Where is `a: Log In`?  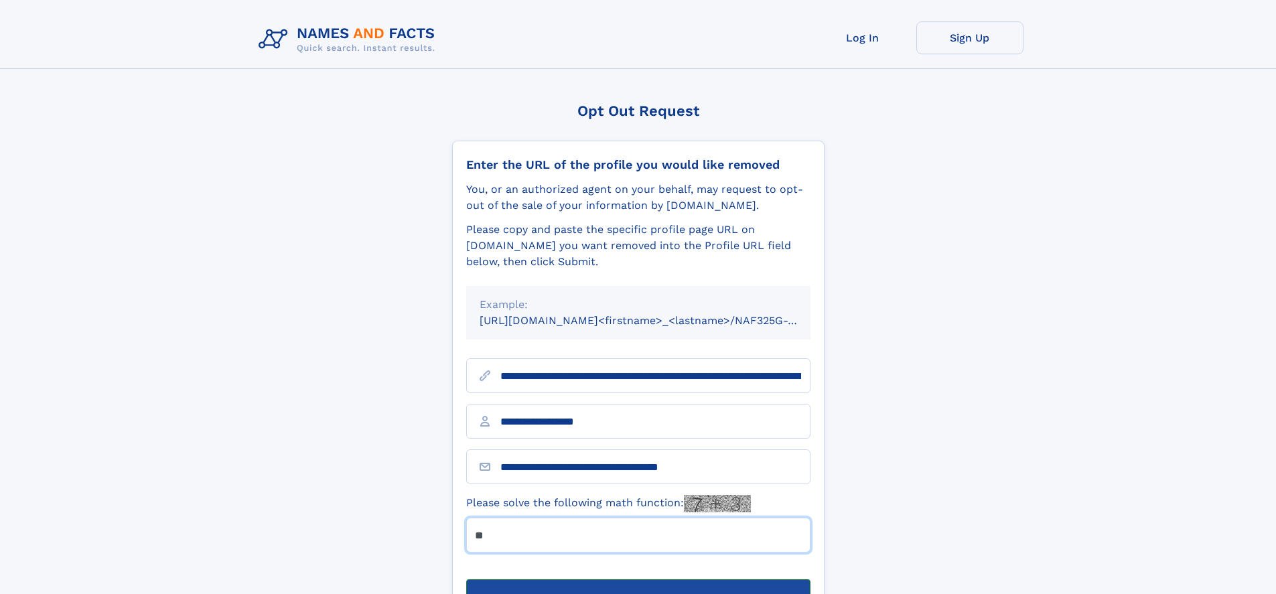 a: Log In is located at coordinates (863, 38).